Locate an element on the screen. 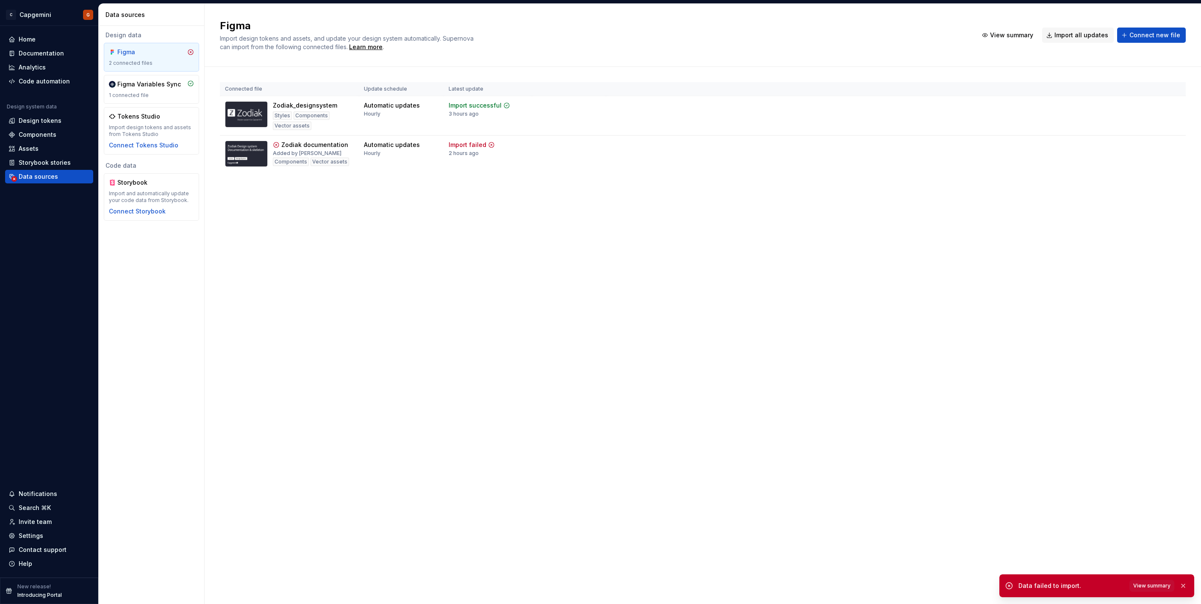 The height and width of the screenshot is (604, 1201). a: Assets is located at coordinates (49, 149).